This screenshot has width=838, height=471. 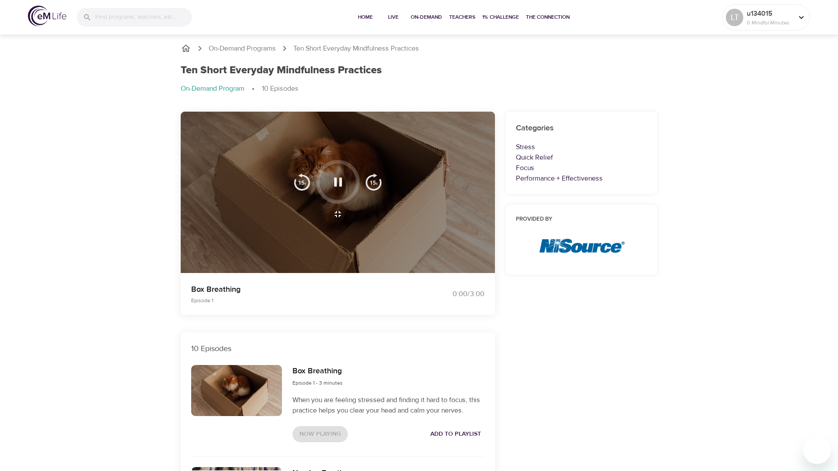 I want to click on div: 0:00 / 3:00, so click(x=452, y=294).